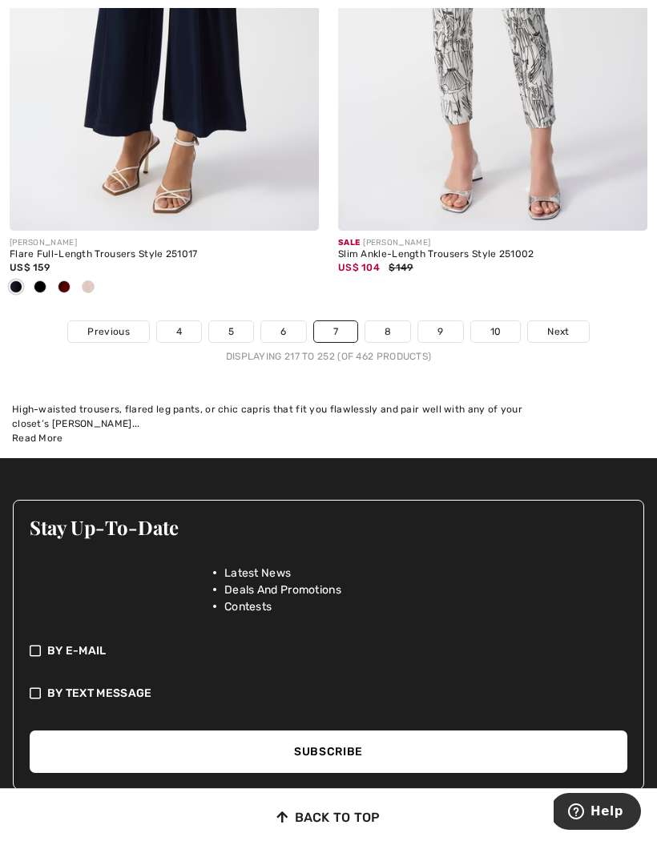 The image size is (657, 841). What do you see at coordinates (283, 590) in the screenshot?
I see `span: Deals And Promotions` at bounding box center [283, 590].